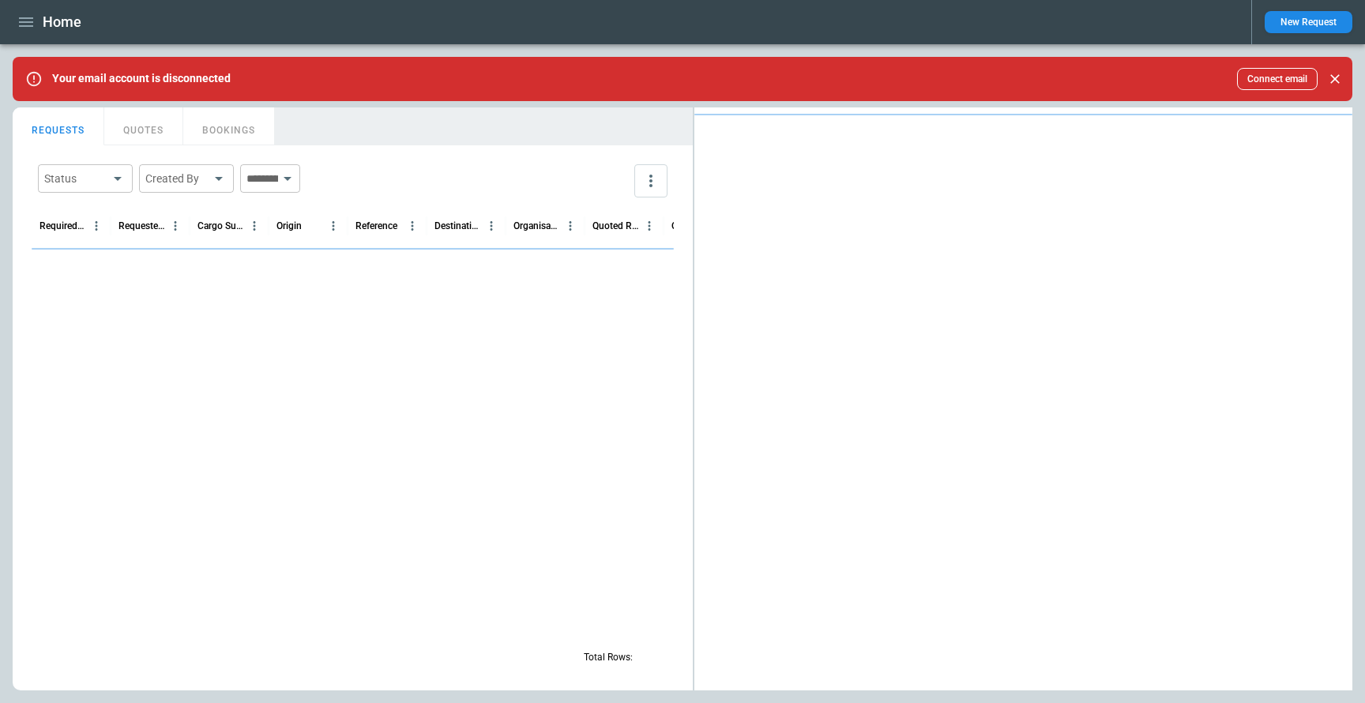  What do you see at coordinates (570, 226) in the screenshot?
I see `button: Organisation column menu` at bounding box center [570, 226].